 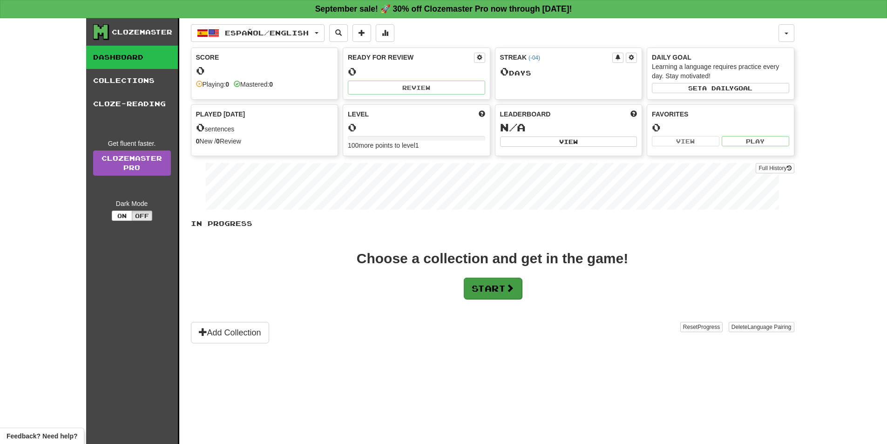 I want to click on button: Add Collection, so click(x=230, y=332).